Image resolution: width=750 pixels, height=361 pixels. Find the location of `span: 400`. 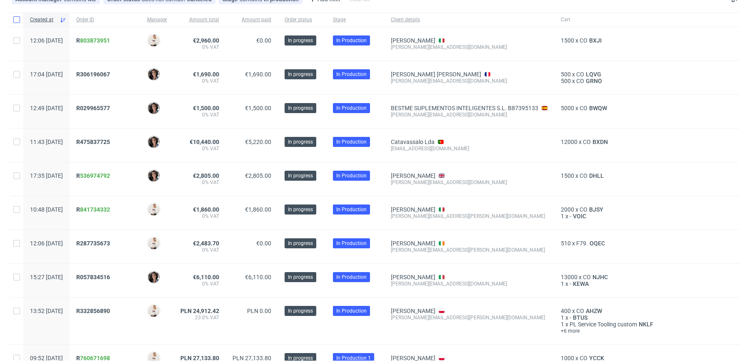

span: 400 is located at coordinates (566, 311).